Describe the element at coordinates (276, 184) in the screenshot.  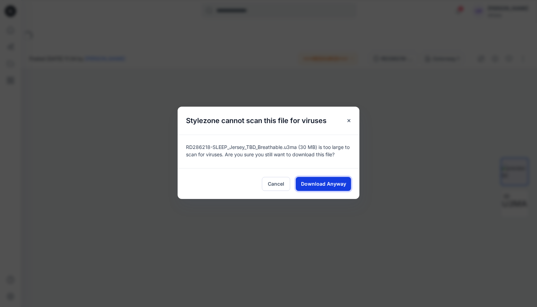
I see `span: Cancel` at that location.